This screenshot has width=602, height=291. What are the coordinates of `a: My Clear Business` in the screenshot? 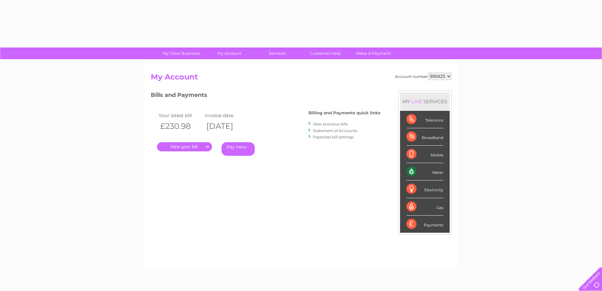 It's located at (181, 53).